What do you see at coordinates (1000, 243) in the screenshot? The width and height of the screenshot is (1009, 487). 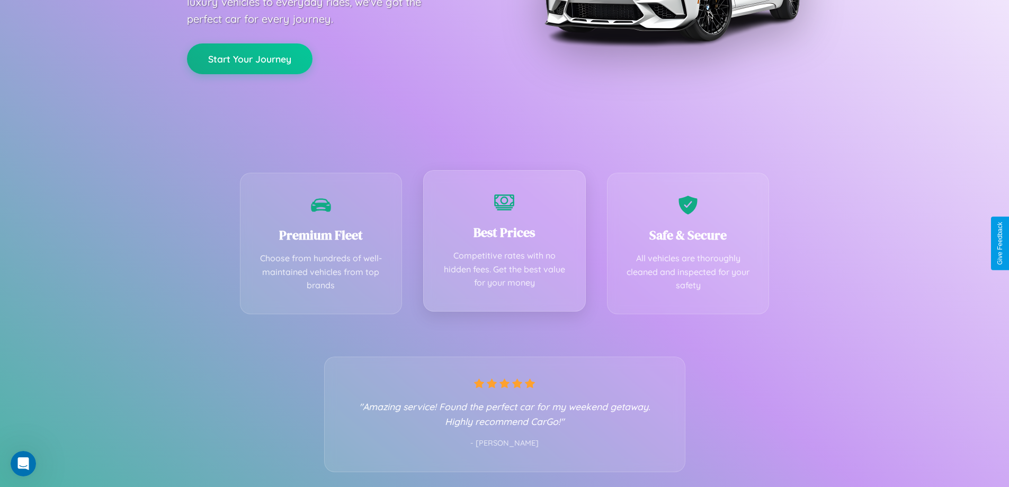 I see `div: Give Feedback` at bounding box center [1000, 243].